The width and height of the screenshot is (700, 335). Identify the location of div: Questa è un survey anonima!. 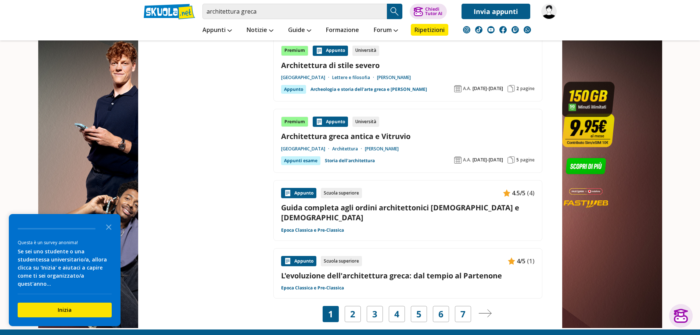
(65, 242).